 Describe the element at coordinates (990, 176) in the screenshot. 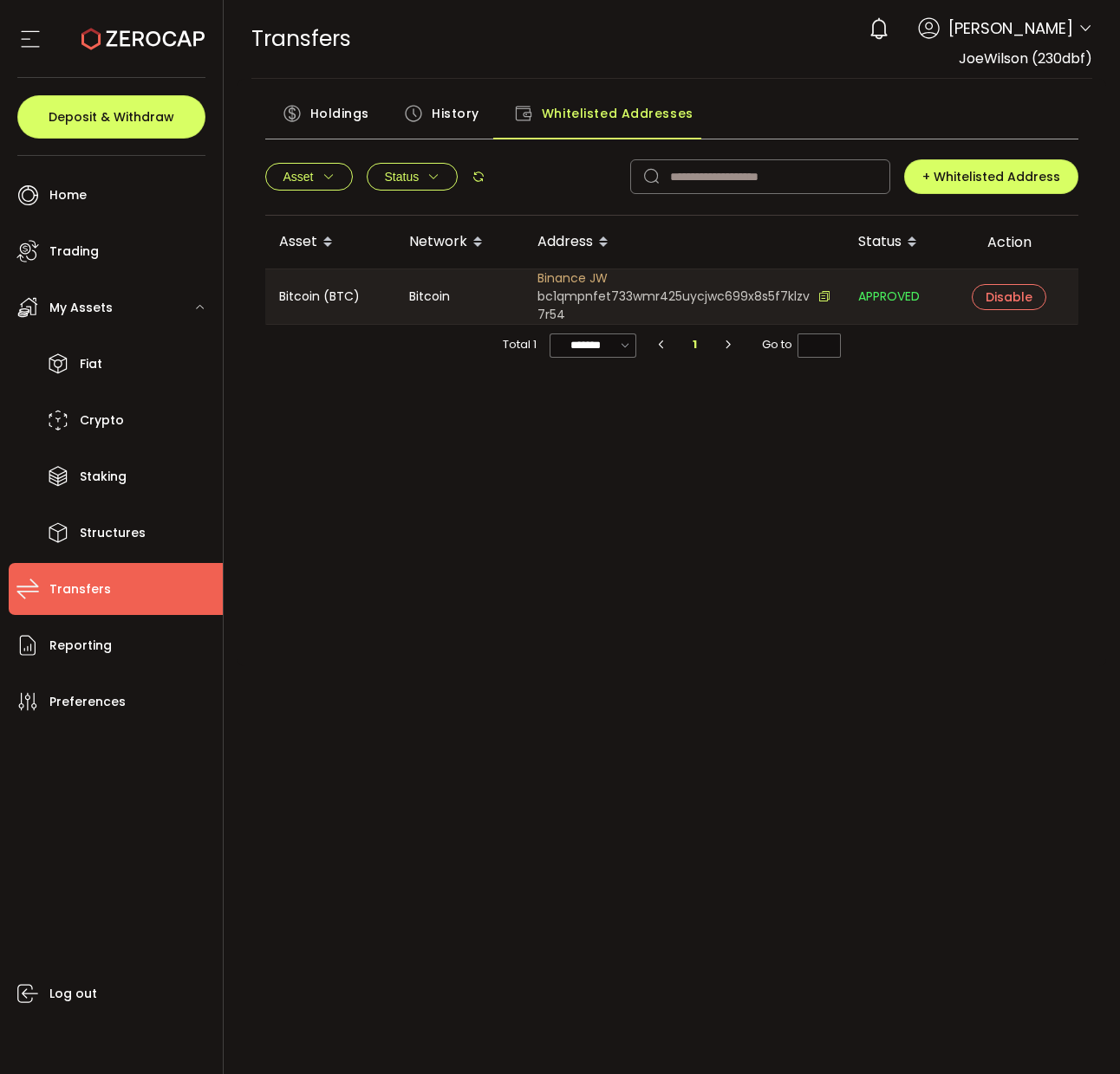

I see `button: + Whitelisted Address` at that location.